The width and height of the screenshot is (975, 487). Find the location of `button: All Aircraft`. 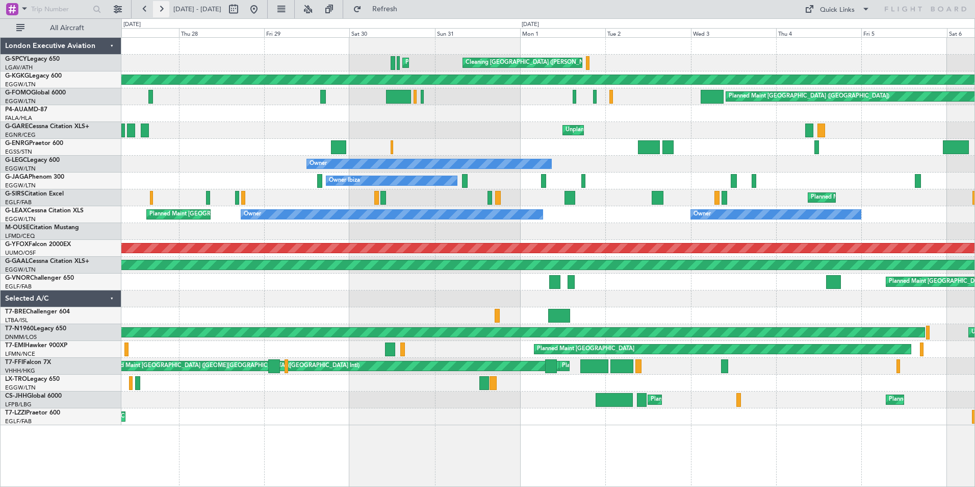

button: All Aircraft is located at coordinates (61, 28).